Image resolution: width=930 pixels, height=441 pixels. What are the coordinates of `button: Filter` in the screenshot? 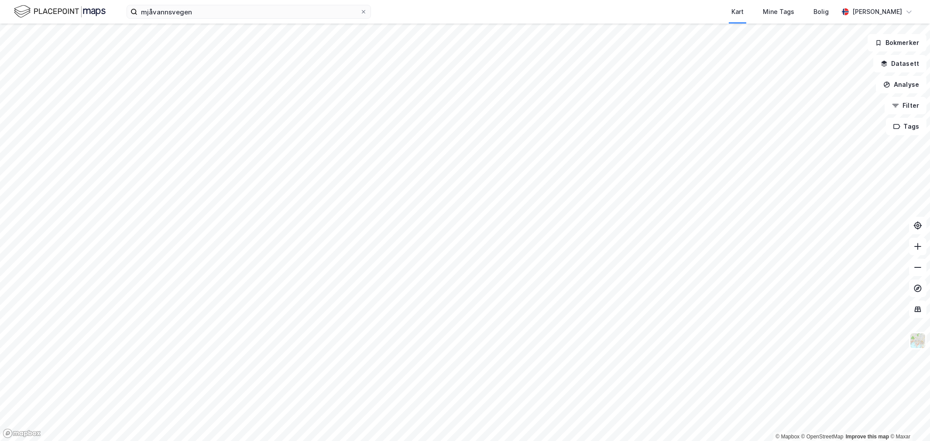 It's located at (905, 106).